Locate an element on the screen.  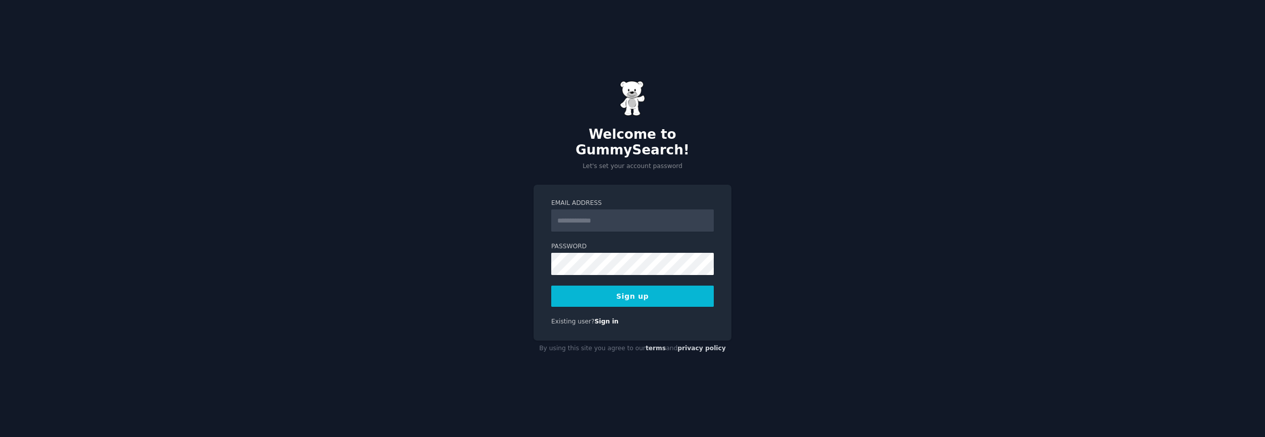
label: Password is located at coordinates (632, 247).